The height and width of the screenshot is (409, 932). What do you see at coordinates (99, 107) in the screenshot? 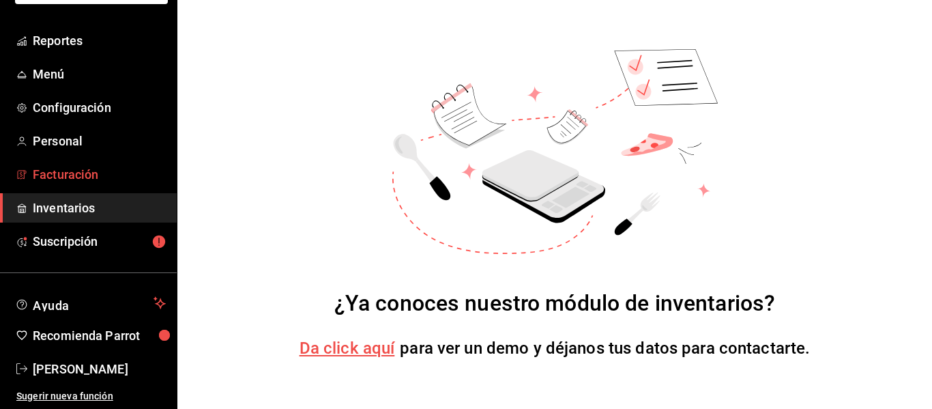
I see `span: Configuración` at bounding box center [99, 107].